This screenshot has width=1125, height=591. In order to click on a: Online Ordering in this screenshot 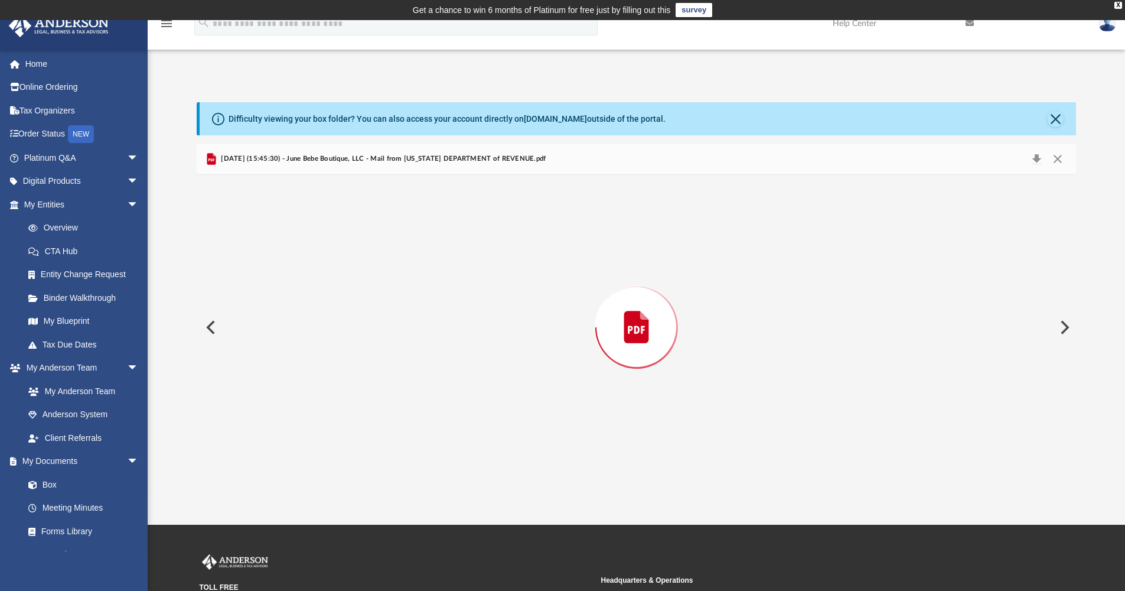, I will do `click(82, 87)`.